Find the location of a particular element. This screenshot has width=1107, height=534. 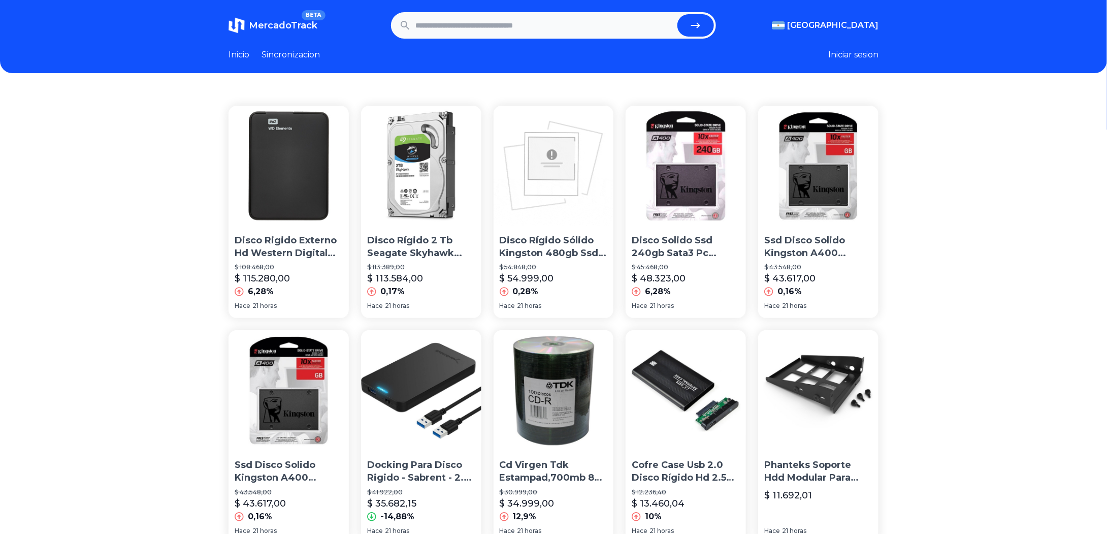

a: Disco Rígido 2 Tb Seagate Skyhawk Simil Purple Wd Dvr CctDisco Rígido 2 Tb Seagate Skyhawk Simil ... is located at coordinates (421, 212).